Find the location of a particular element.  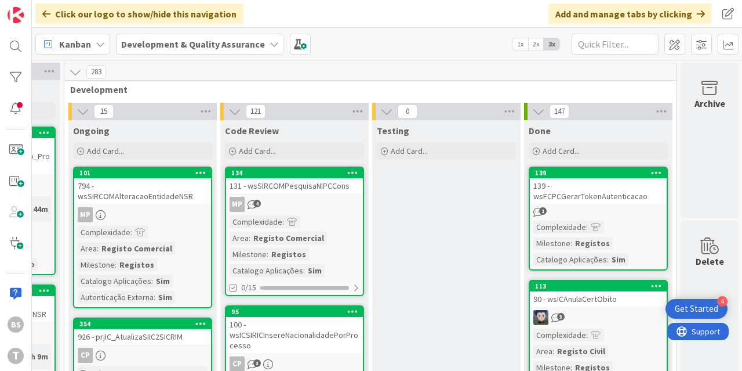

div: 134131 - wsSIRCOMPesquisaNIPCCons is located at coordinates (295, 180).